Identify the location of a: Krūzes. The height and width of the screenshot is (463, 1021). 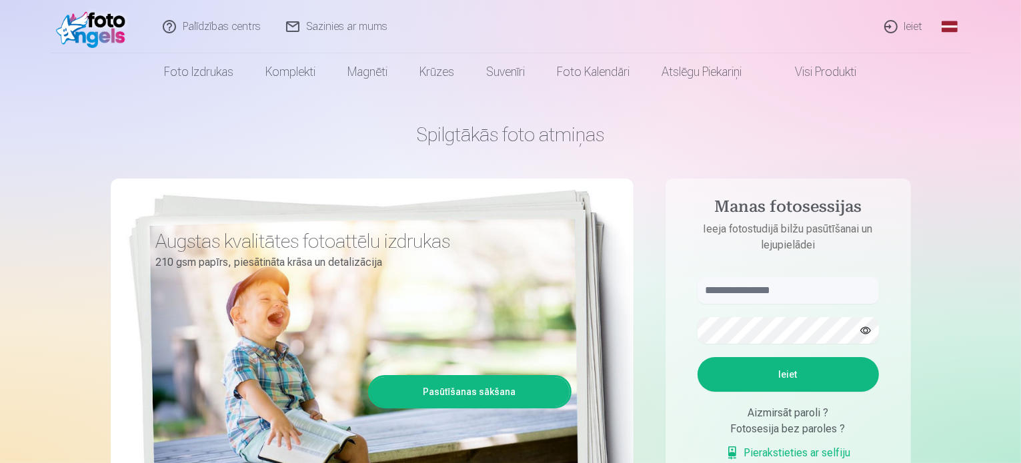
(437, 72).